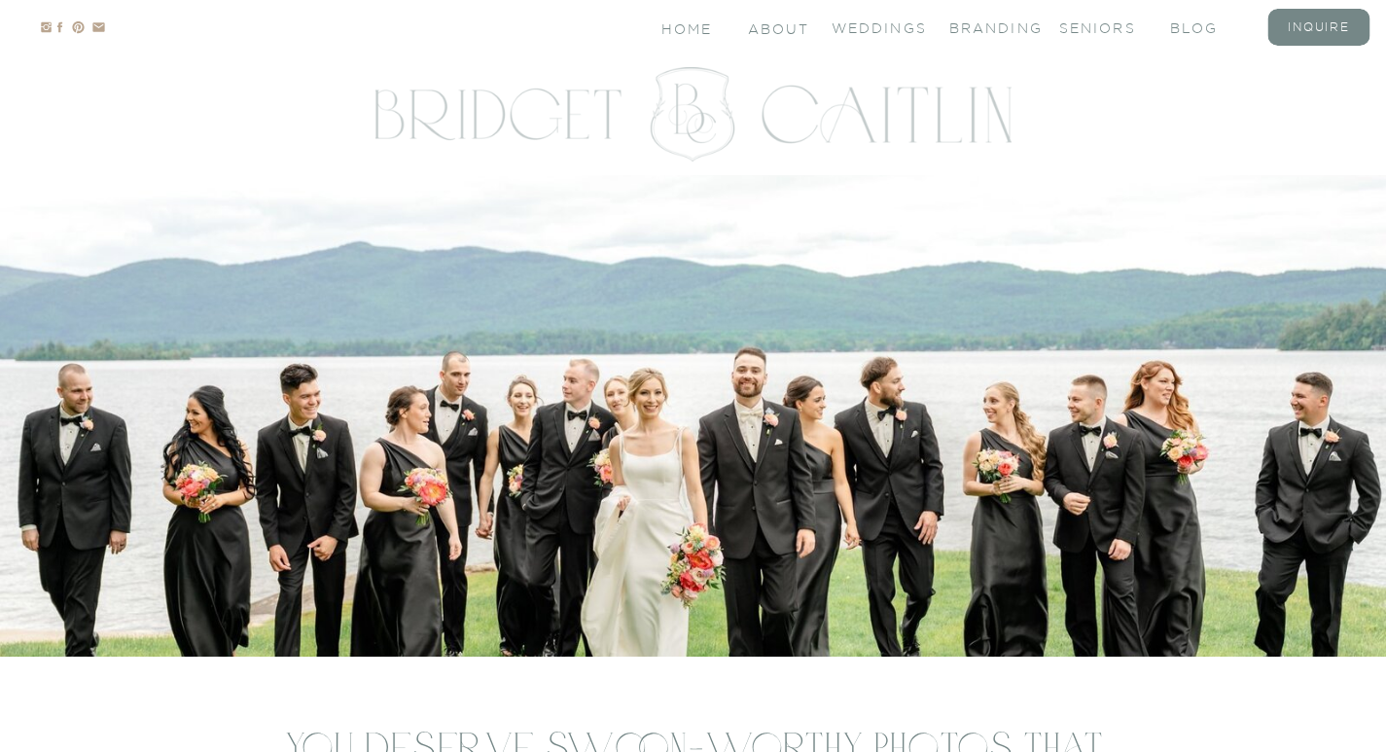 This screenshot has height=752, width=1386. Describe the element at coordinates (1319, 26) in the screenshot. I see `nav: inquire` at that location.